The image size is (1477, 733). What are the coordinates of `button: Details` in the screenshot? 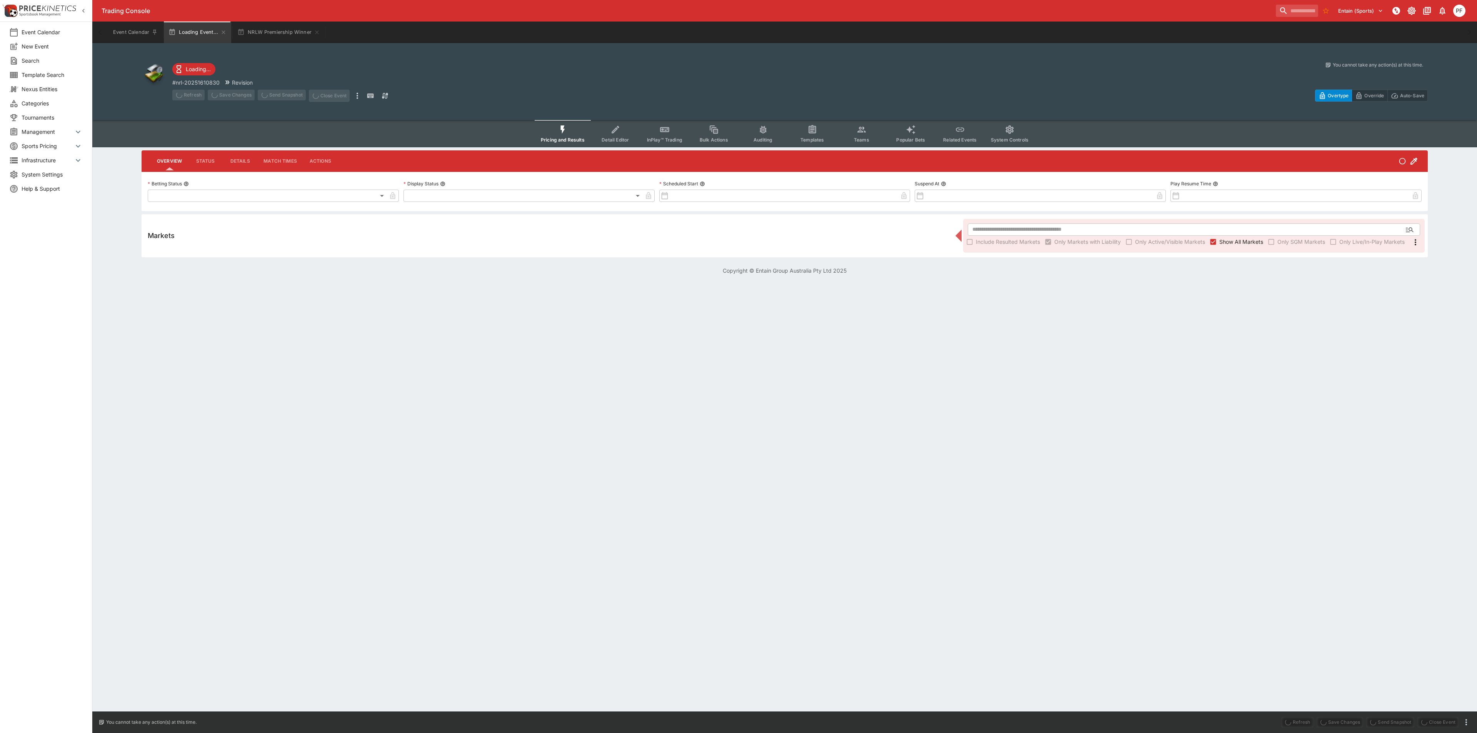 It's located at (240, 161).